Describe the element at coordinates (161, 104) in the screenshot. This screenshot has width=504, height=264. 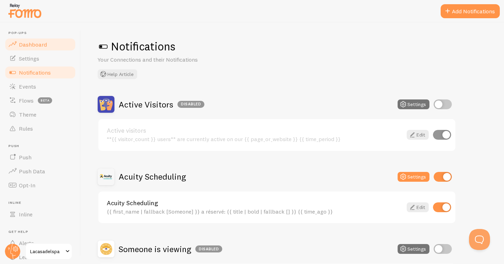
I see `h2: Active Visitors` at that location.